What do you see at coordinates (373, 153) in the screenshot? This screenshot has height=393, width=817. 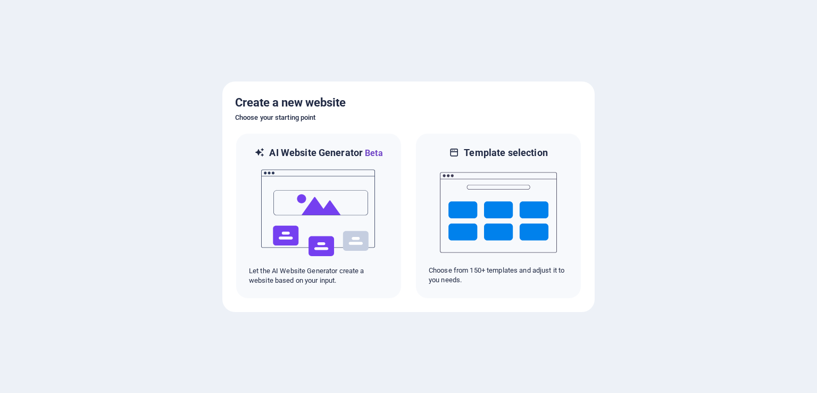 I see `span: Beta` at bounding box center [373, 153].